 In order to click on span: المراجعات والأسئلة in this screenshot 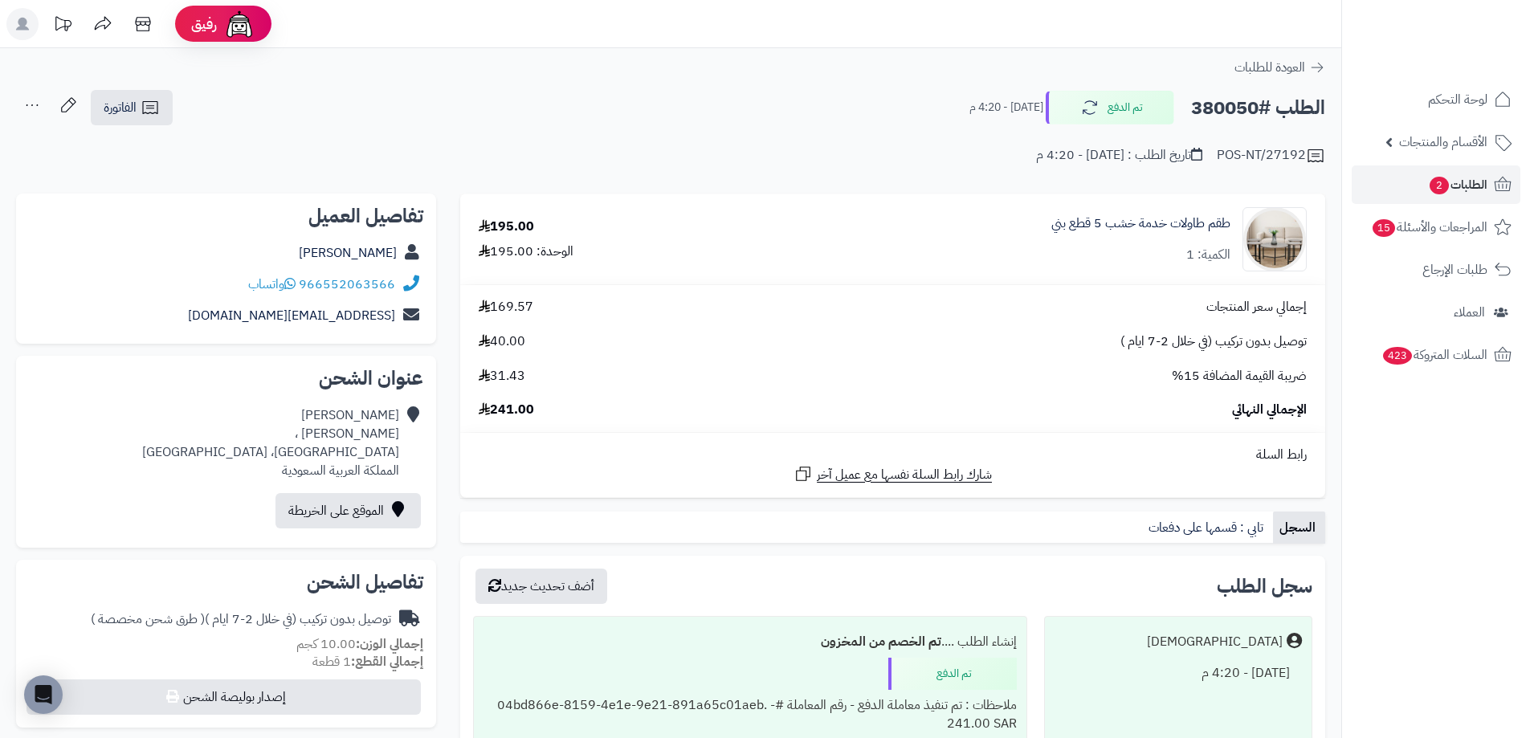, I will do `click(1429, 227)`.